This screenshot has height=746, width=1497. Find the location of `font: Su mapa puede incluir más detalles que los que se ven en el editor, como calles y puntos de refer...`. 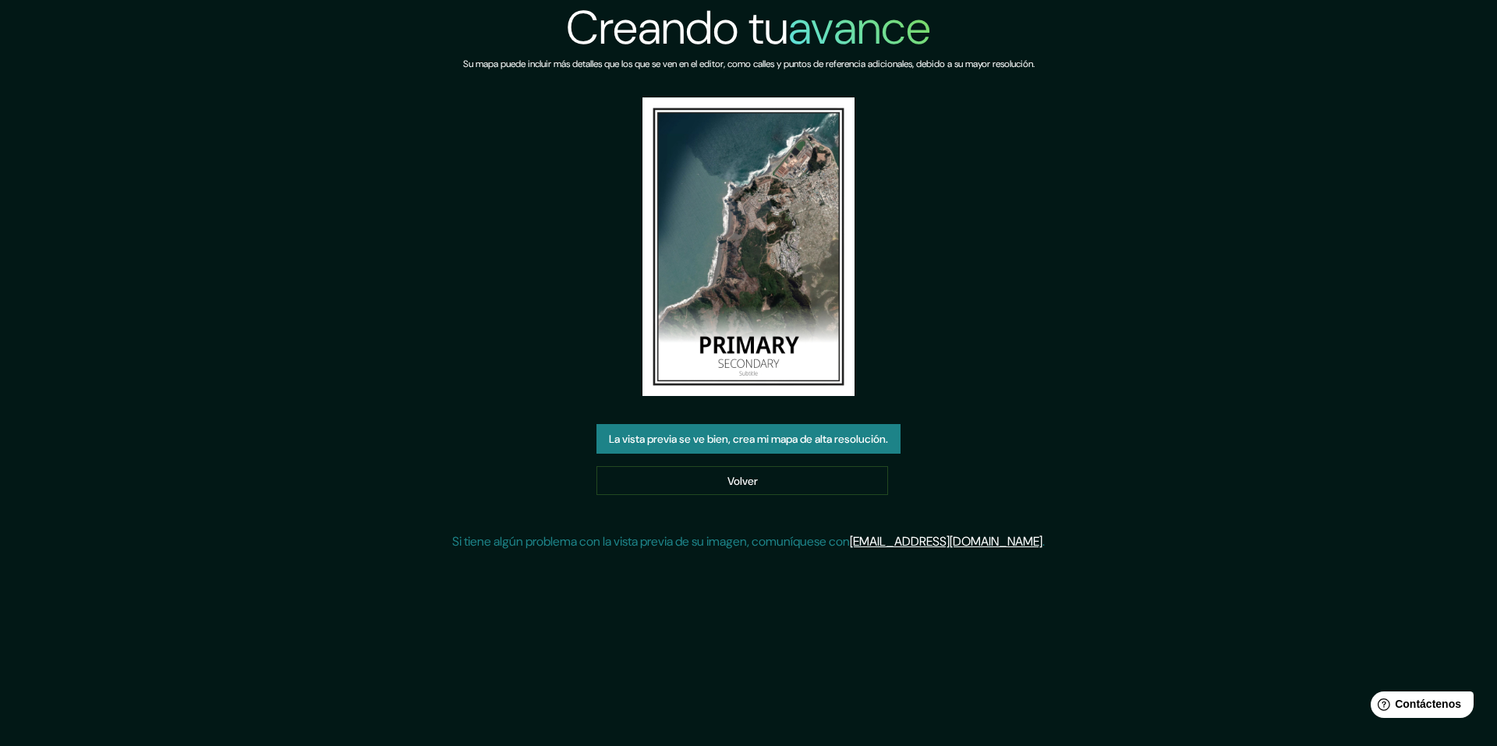

font: Su mapa puede incluir más detalles que los que se ven en el editor, como calles y puntos de refer... is located at coordinates (749, 64).